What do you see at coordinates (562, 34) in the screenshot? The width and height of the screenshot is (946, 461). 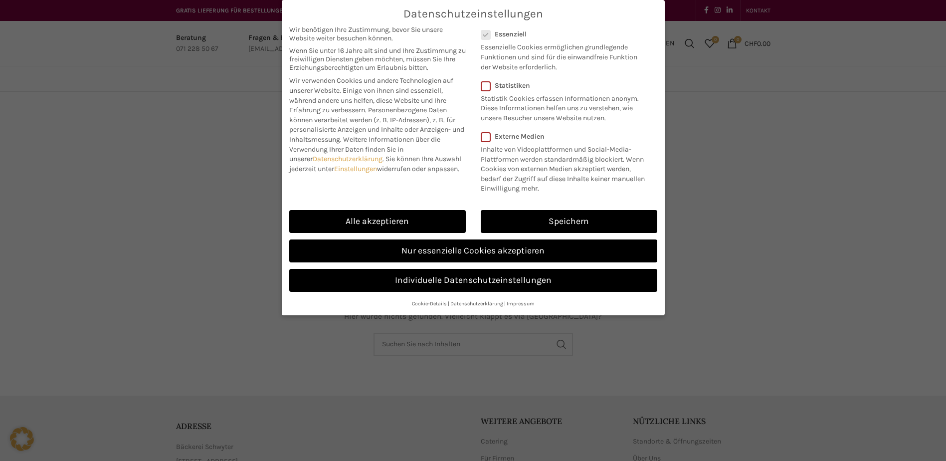 I see `label: Essenziell` at bounding box center [562, 34].